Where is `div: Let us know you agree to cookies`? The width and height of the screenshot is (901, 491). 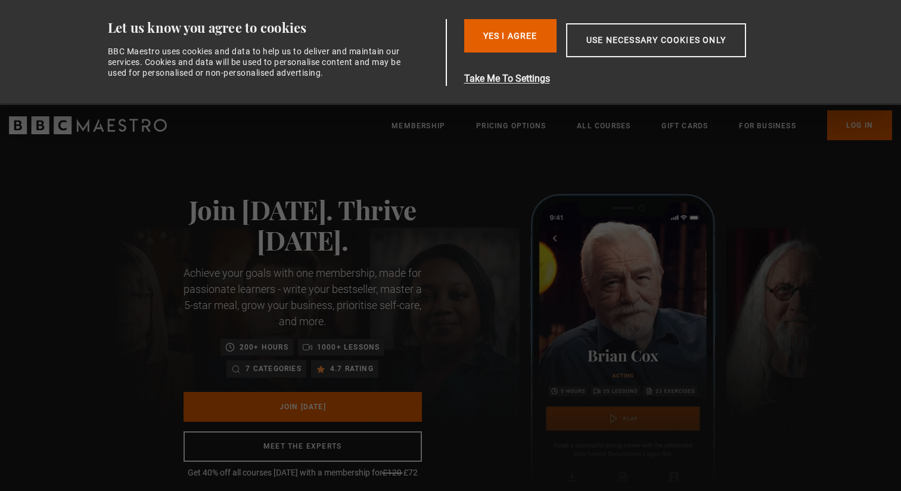
div: Let us know you agree to cookies is located at coordinates (275, 27).